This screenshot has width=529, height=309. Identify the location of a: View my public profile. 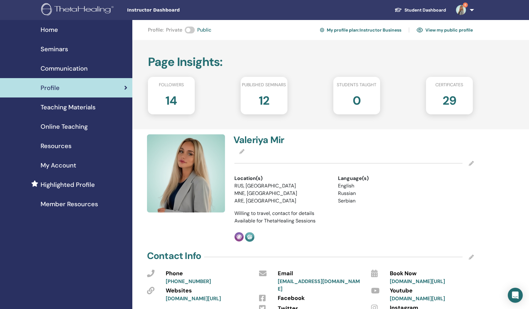
(445, 30).